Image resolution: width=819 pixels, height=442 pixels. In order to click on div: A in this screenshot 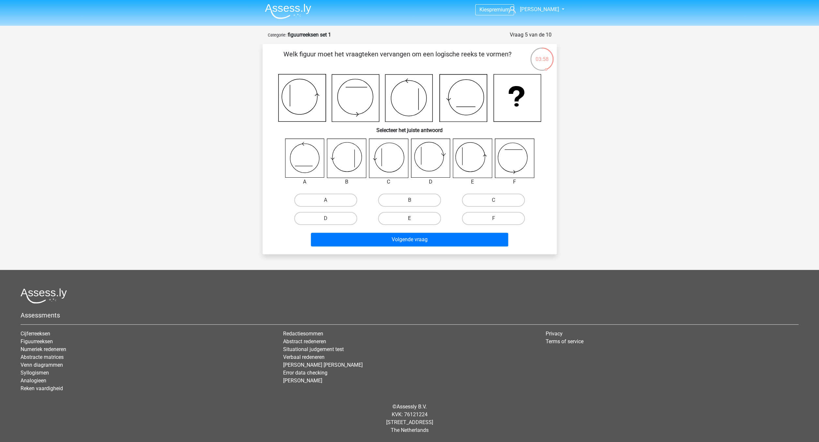, I will do `click(305, 182)`.